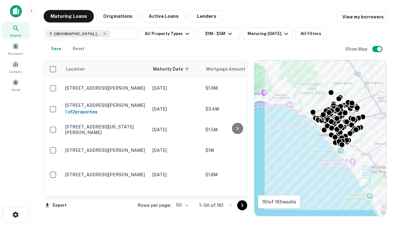 The width and height of the screenshot is (399, 225). What do you see at coordinates (164, 16) in the screenshot?
I see `button: Active Loans` at bounding box center [164, 16].